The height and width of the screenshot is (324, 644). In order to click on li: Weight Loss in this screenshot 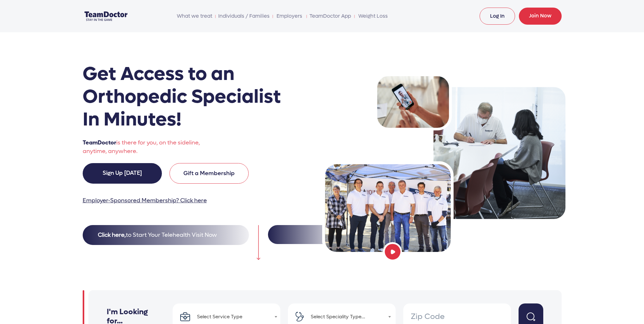, I will do `click(373, 16)`.